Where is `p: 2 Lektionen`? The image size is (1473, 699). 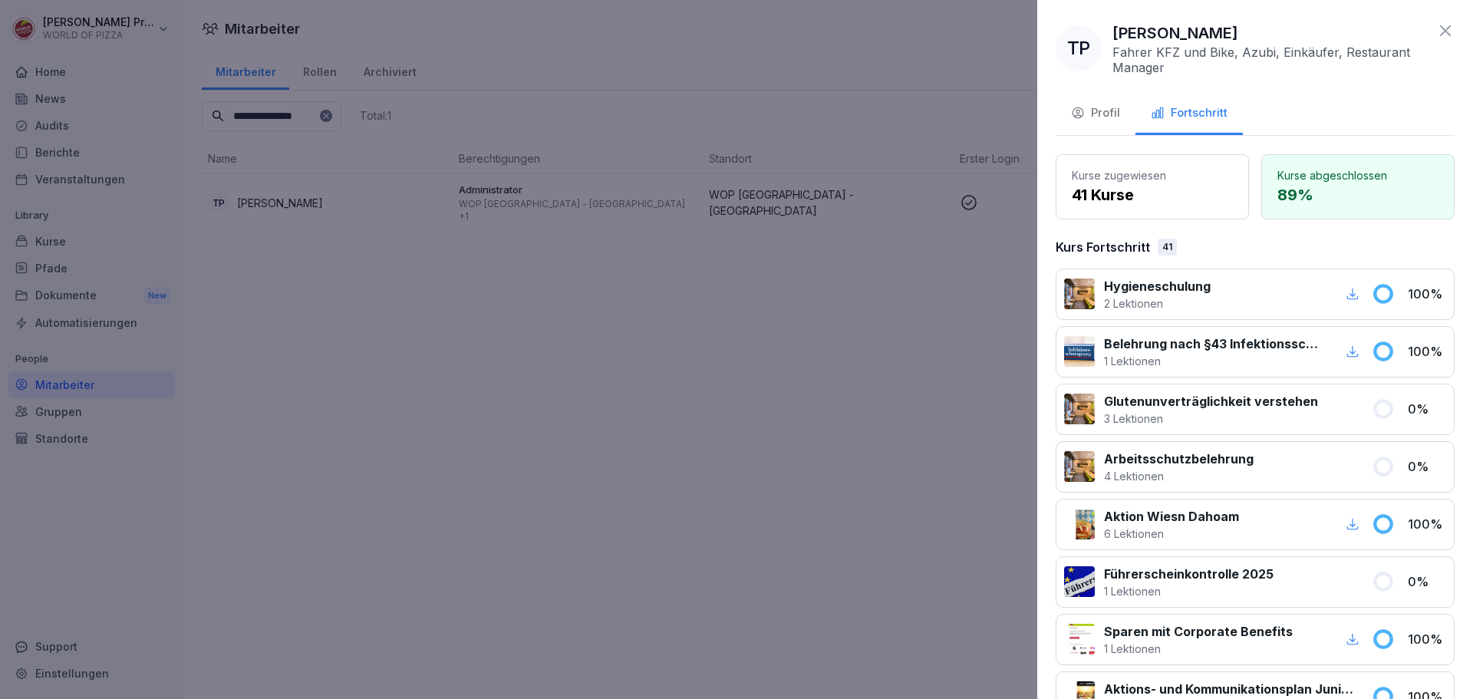 p: 2 Lektionen is located at coordinates (1157, 303).